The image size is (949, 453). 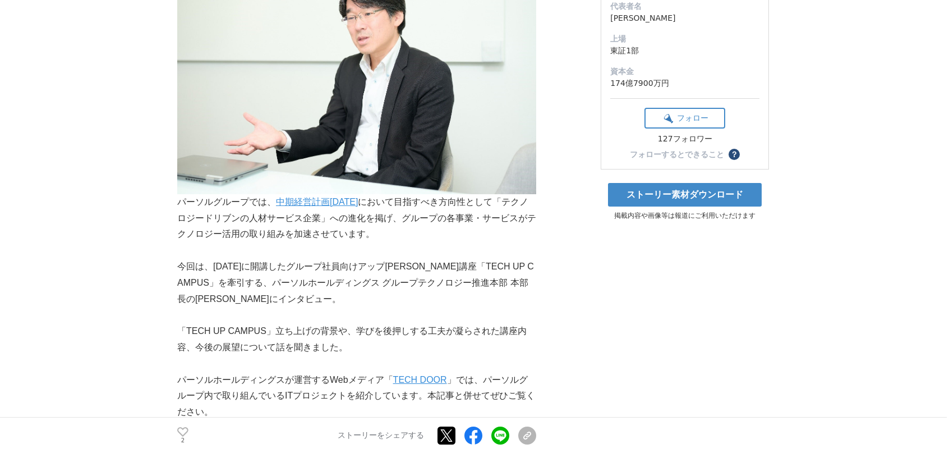 What do you see at coordinates (685, 50) in the screenshot?
I see `dd: 東証1部` at bounding box center [685, 50].